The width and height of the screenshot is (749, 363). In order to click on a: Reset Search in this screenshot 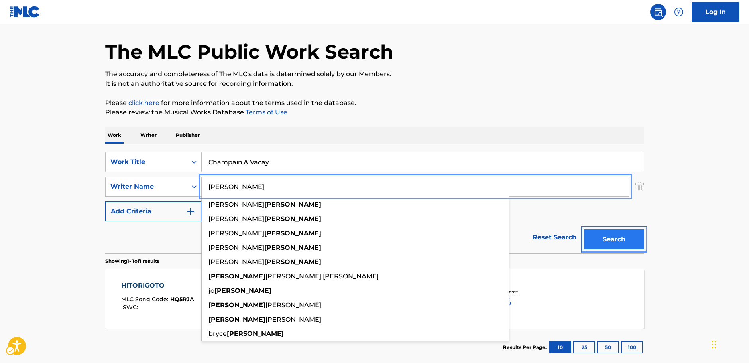, I will do `click(555, 237)`.